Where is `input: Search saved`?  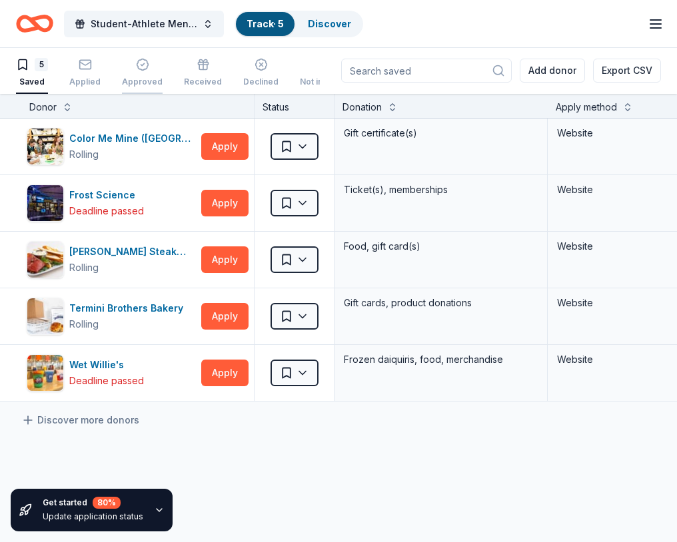 input: Search saved is located at coordinates (426, 71).